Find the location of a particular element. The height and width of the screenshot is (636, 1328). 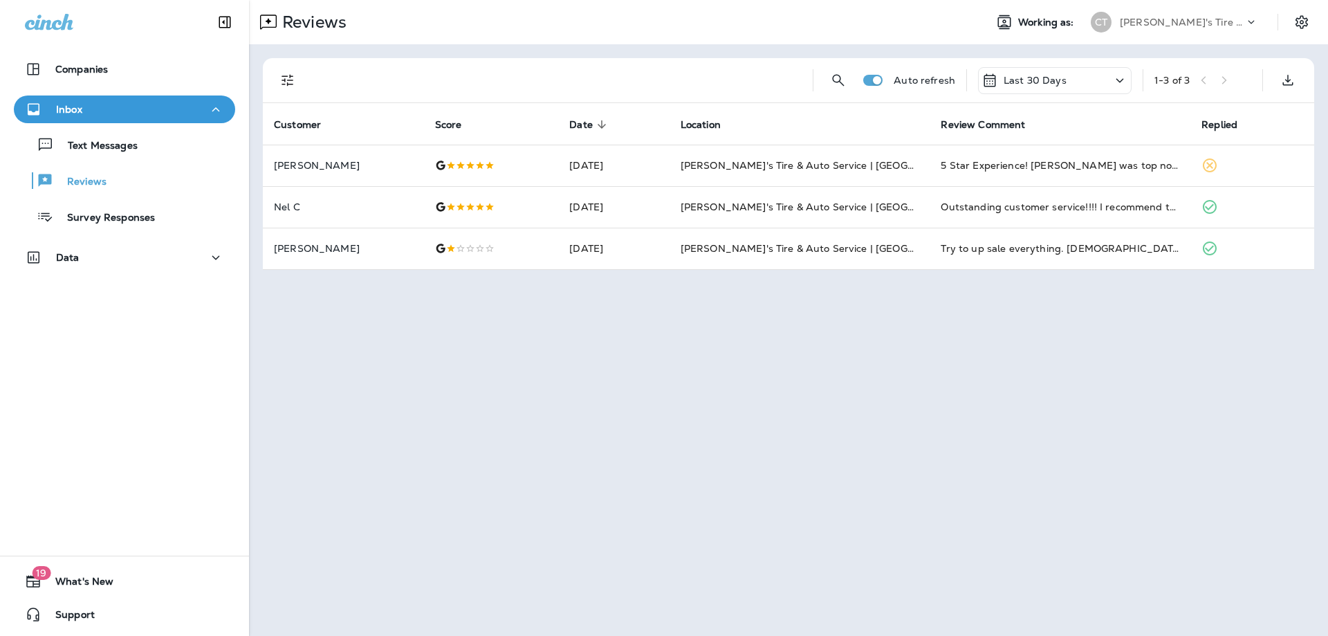

button: Support is located at coordinates (125, 614).